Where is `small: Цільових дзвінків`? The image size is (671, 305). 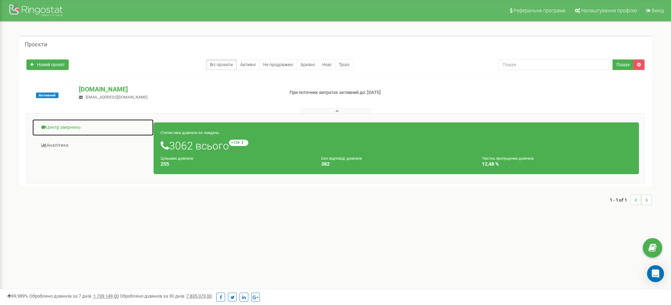
small: Цільових дзвінків is located at coordinates (177, 158).